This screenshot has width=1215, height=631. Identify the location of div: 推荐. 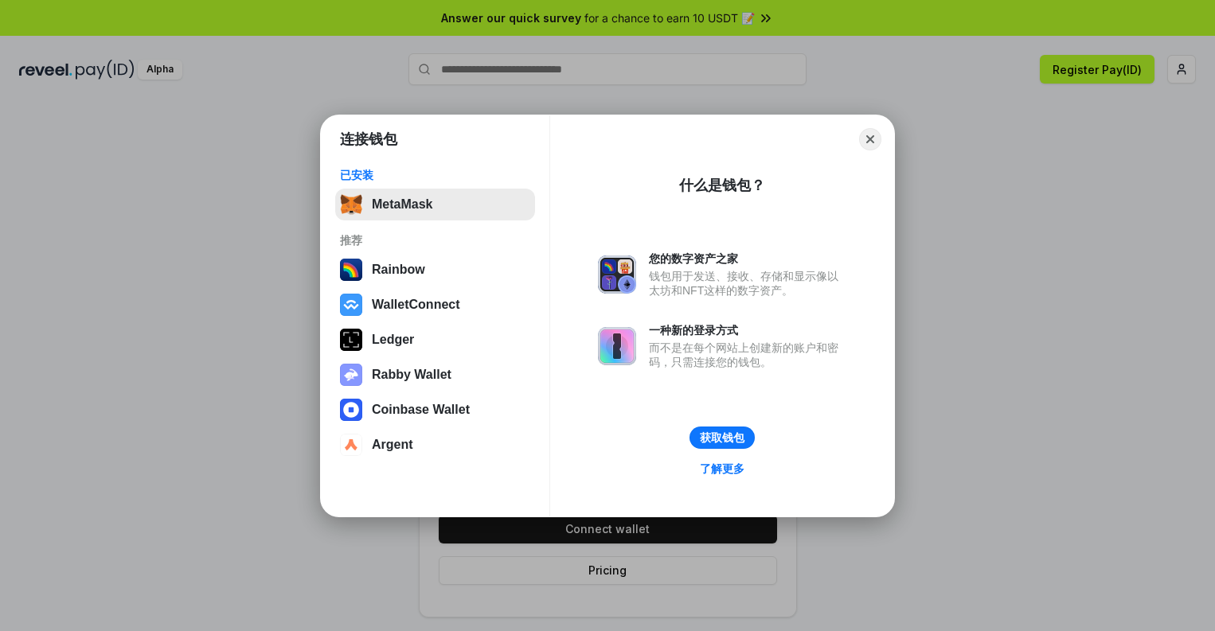
(435, 240).